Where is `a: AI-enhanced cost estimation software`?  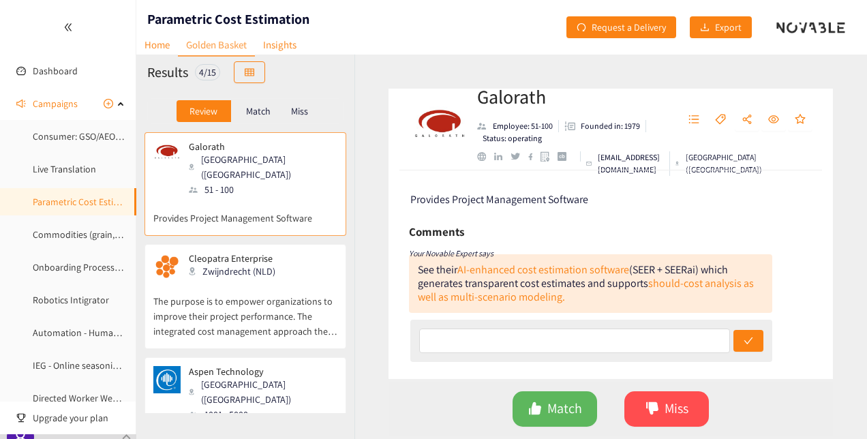 a: AI-enhanced cost estimation software is located at coordinates (543, 269).